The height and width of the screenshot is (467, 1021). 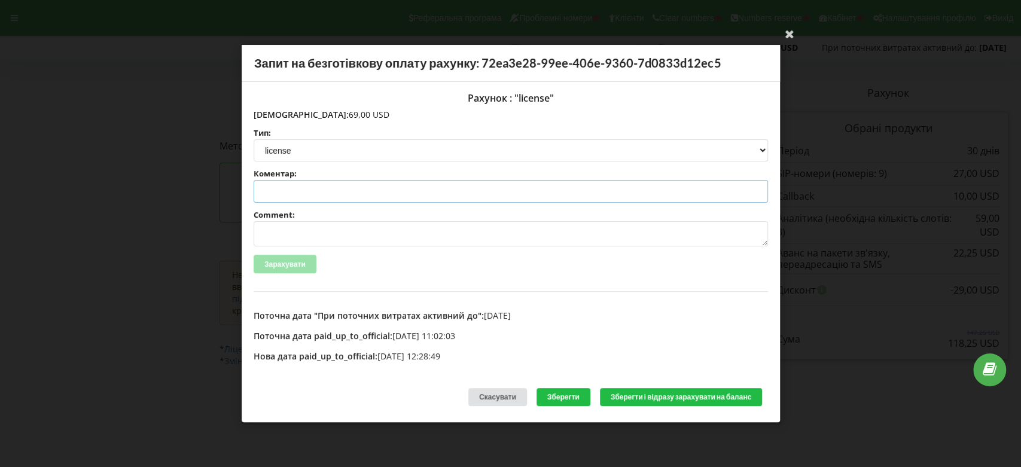 I want to click on label: Comment:, so click(x=511, y=215).